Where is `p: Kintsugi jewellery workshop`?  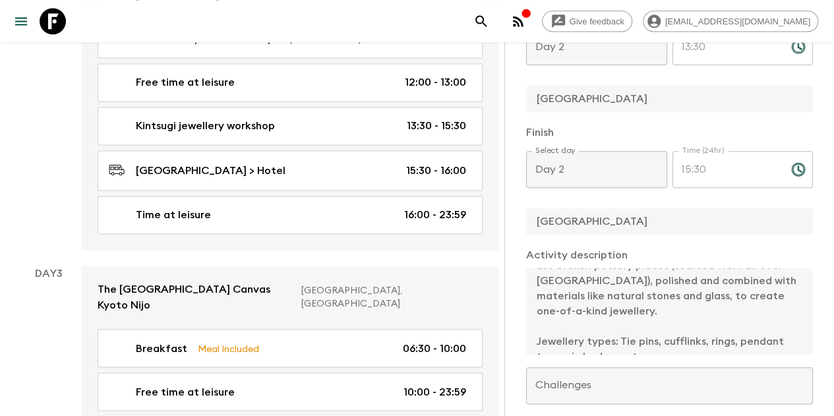
p: Kintsugi jewellery workshop is located at coordinates (205, 126).